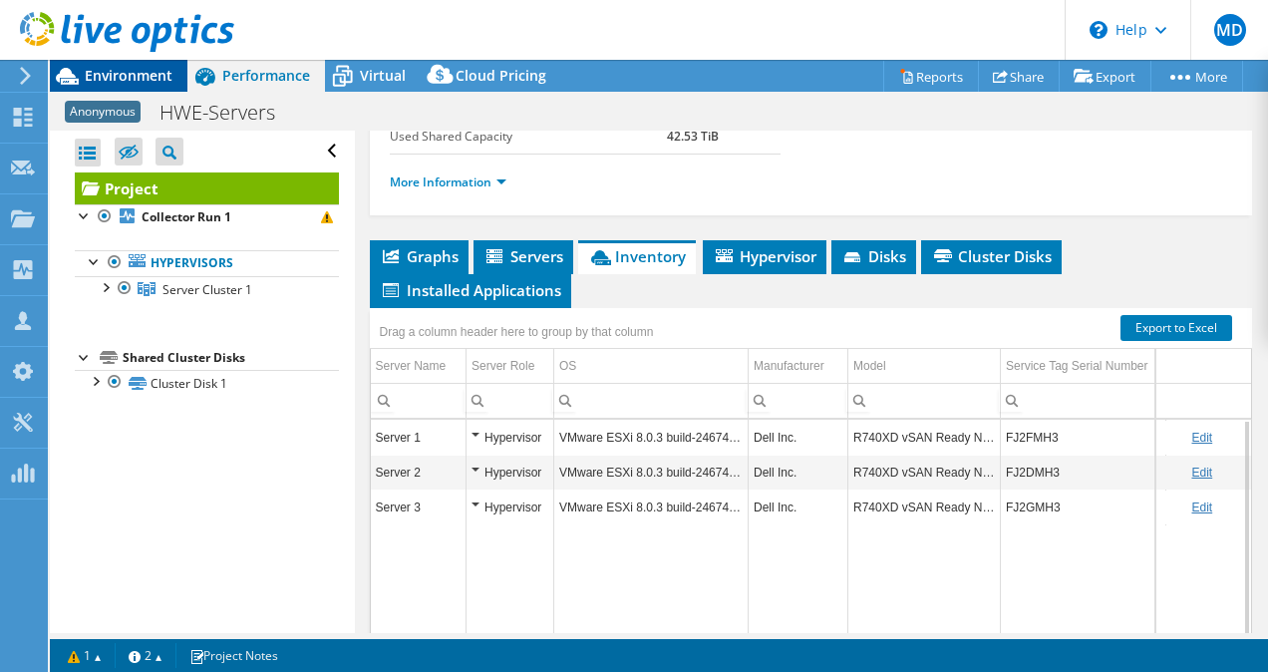  Describe the element at coordinates (419, 256) in the screenshot. I see `span: Graphs` at that location.